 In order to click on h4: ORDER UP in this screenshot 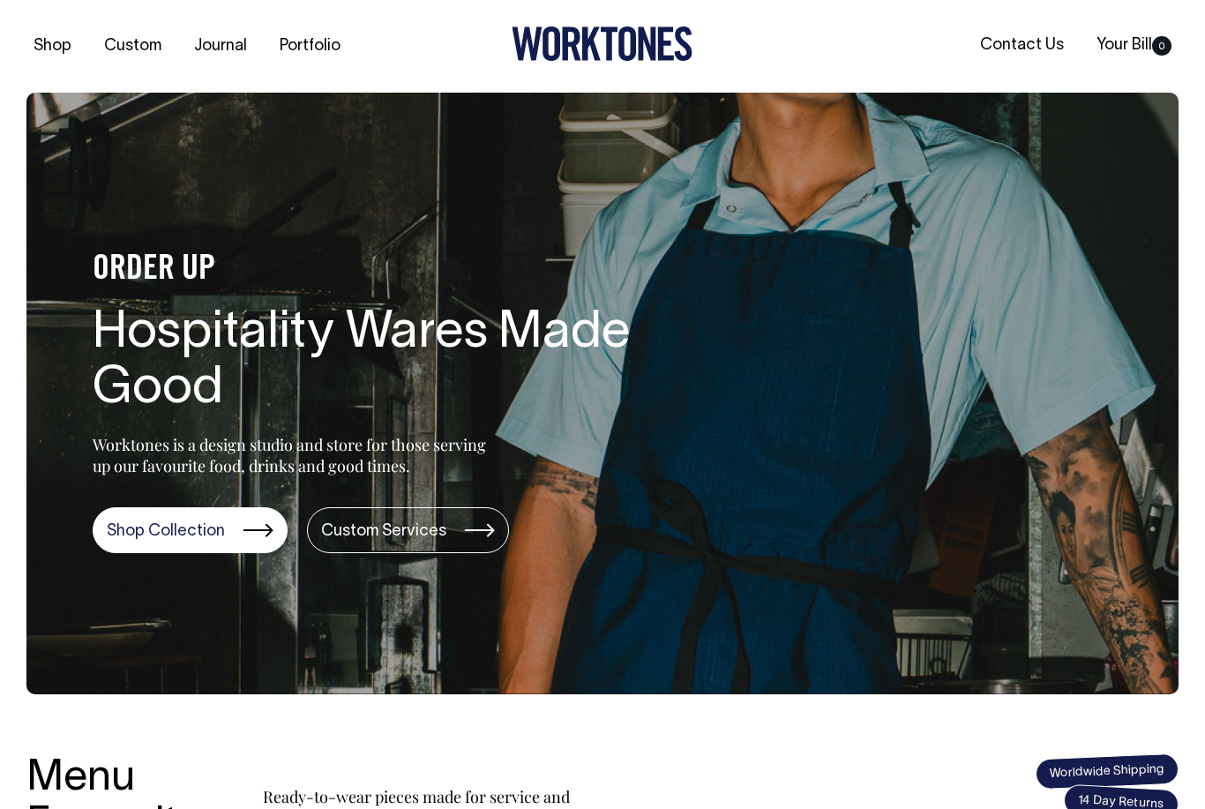, I will do `click(375, 270)`.